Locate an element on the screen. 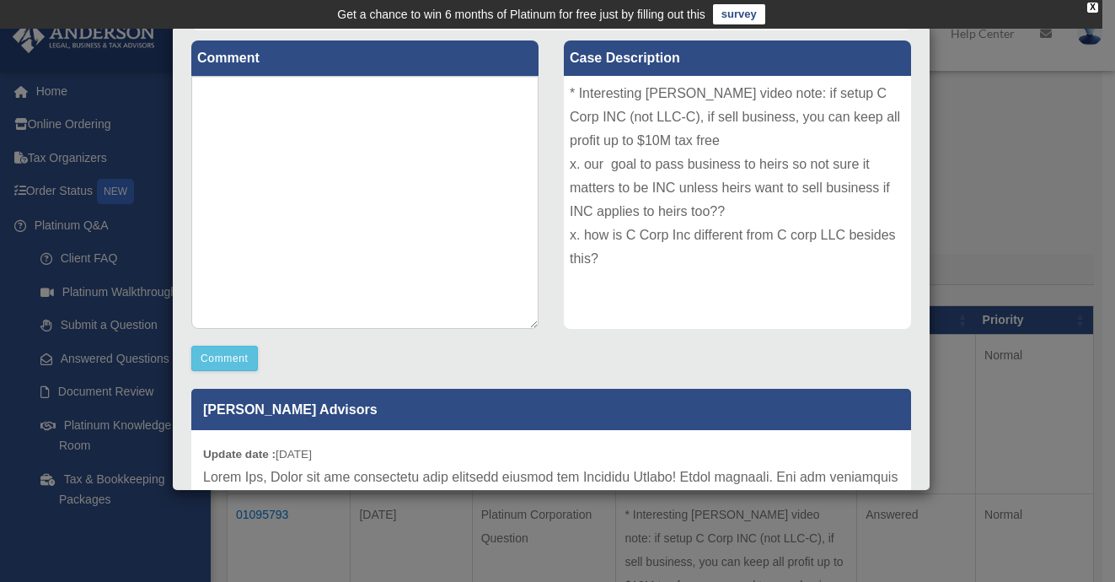 This screenshot has height=582, width=1115. button: Comment is located at coordinates (224, 358).